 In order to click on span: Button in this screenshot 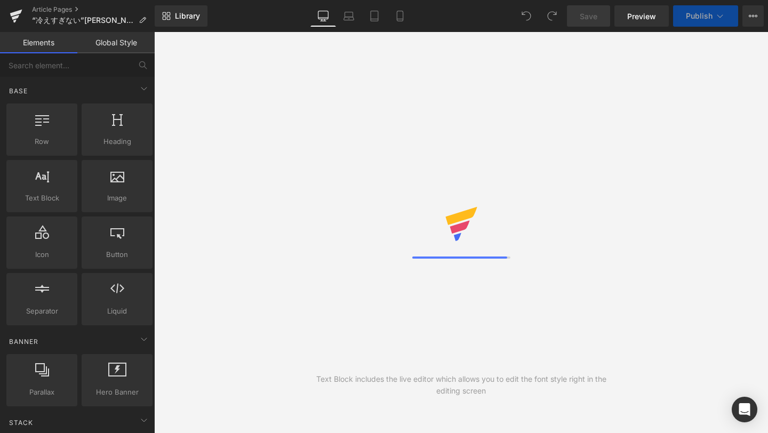, I will do `click(117, 254)`.